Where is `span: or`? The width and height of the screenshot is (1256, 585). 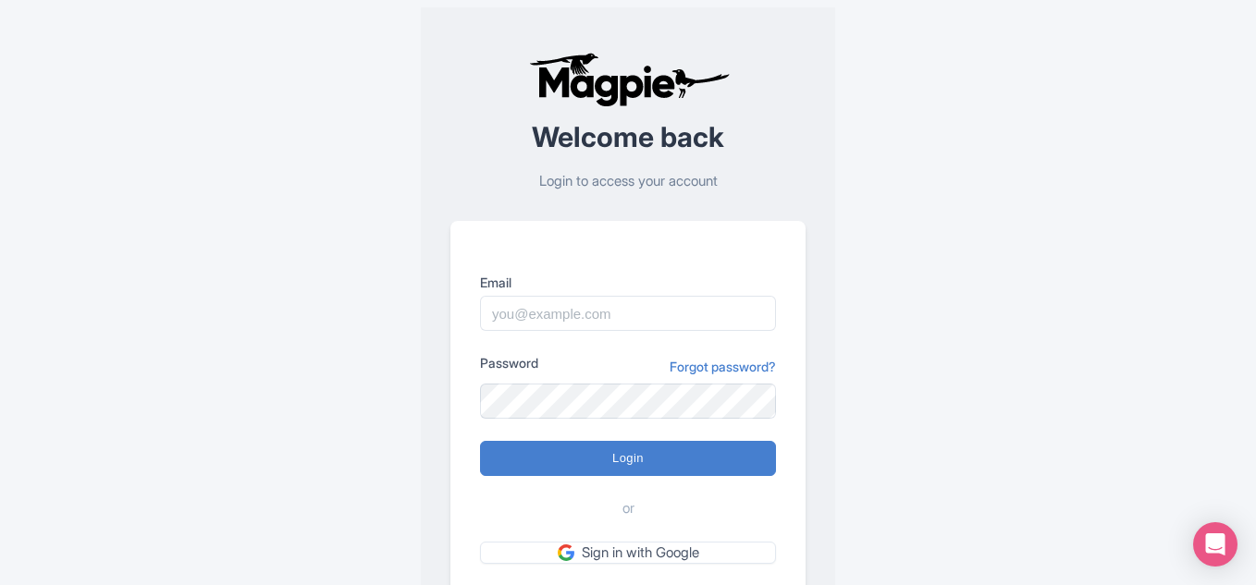 span: or is located at coordinates (628, 509).